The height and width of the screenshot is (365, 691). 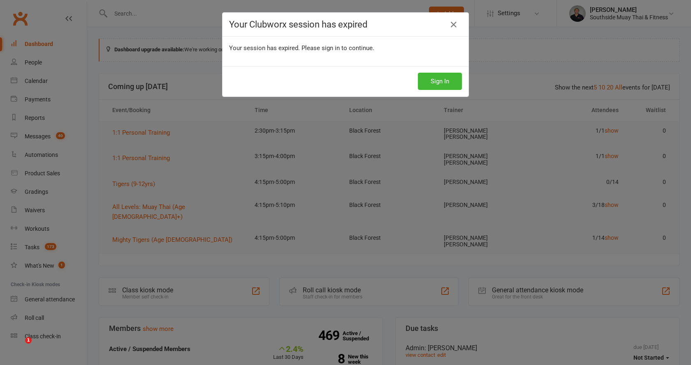 I want to click on span: Your session has expired. Please sign in to continue., so click(x=301, y=48).